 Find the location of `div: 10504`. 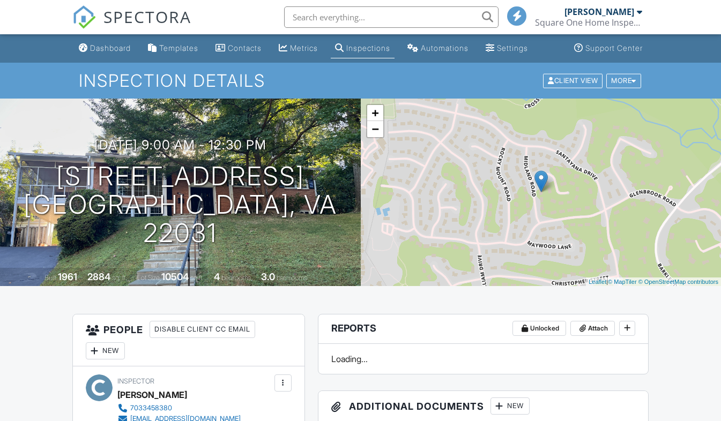

div: 10504 is located at coordinates (175, 276).